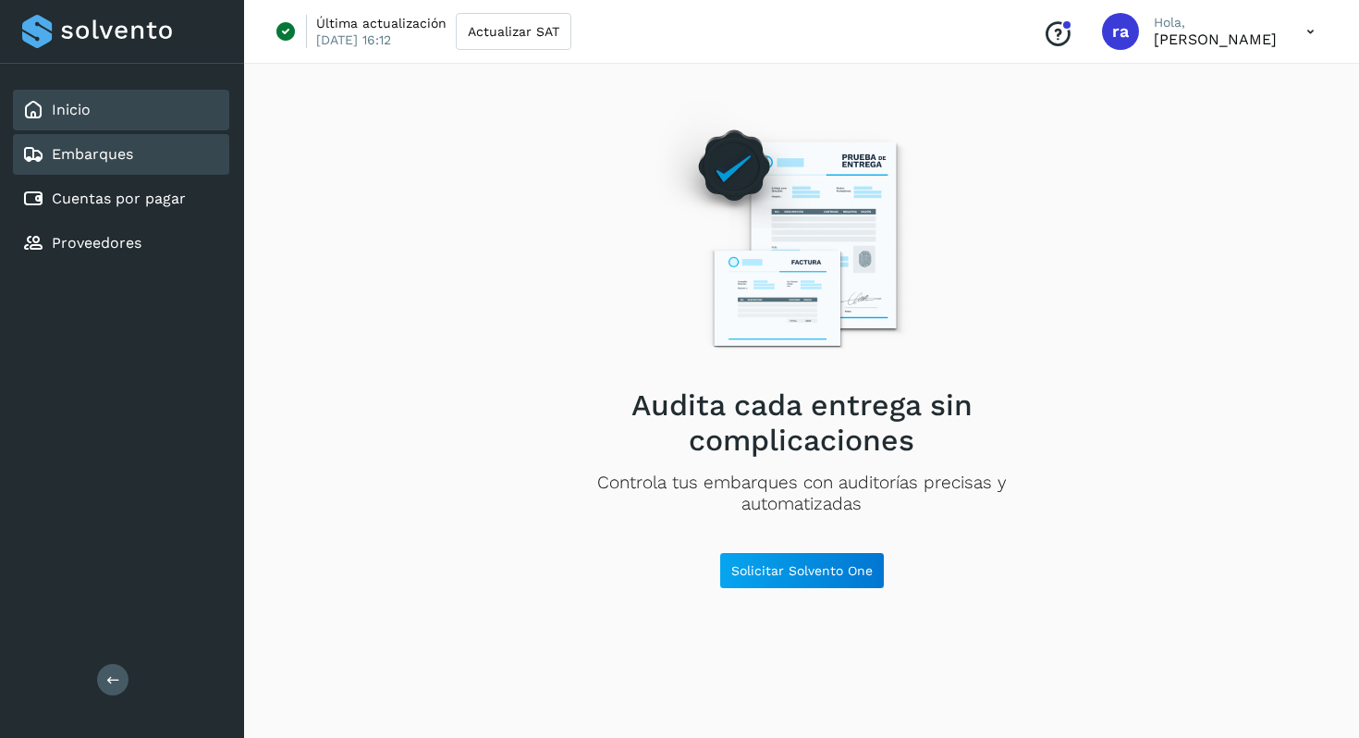 The height and width of the screenshot is (738, 1359). Describe the element at coordinates (121, 243) in the screenshot. I see `div: Proveedores` at that location.